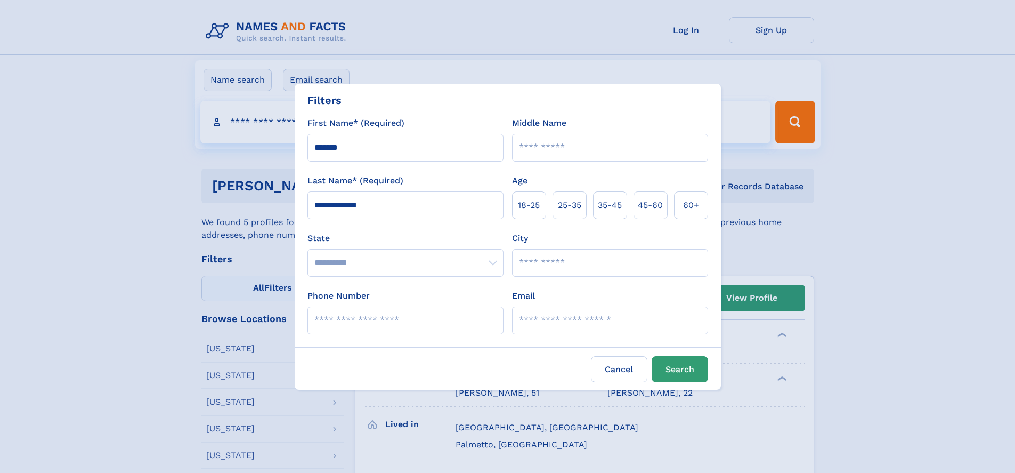 Image resolution: width=1015 pixels, height=473 pixels. I want to click on label: First Name* (Required), so click(356, 123).